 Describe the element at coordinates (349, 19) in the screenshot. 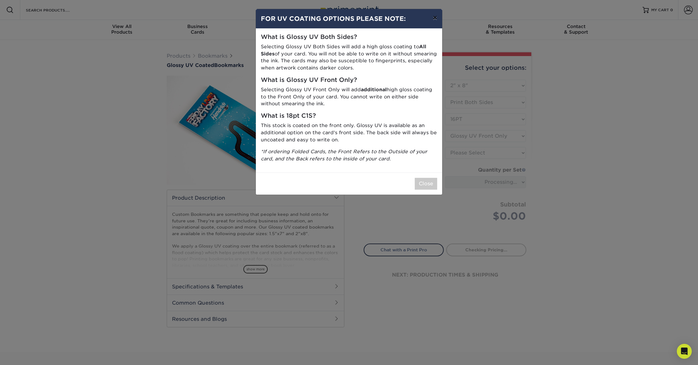

I see `h4: FOR UV COATING OPTIONS PLEASE NOTE:` at that location.